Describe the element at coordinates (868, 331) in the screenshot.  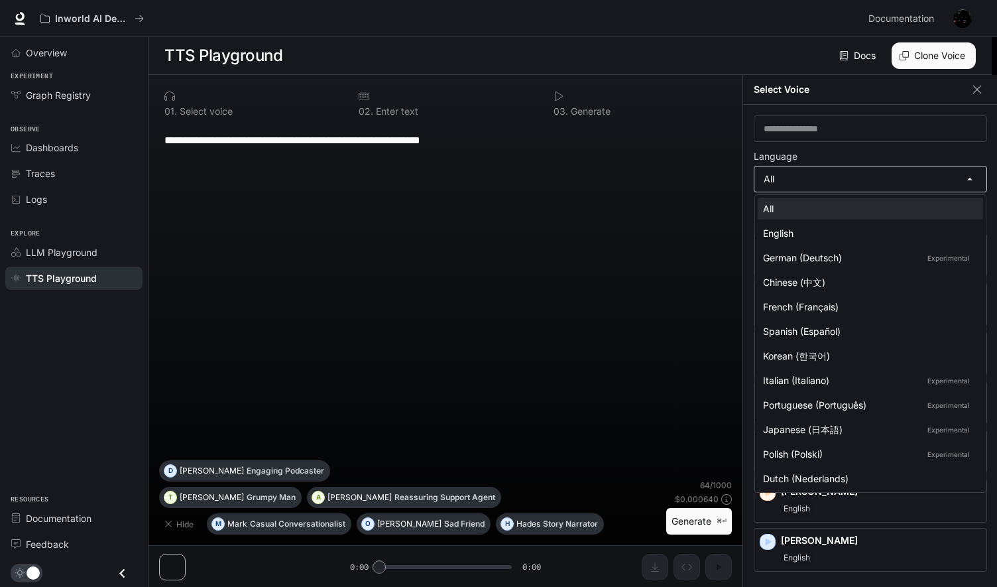
I see `div: Spanish (Español)` at that location.